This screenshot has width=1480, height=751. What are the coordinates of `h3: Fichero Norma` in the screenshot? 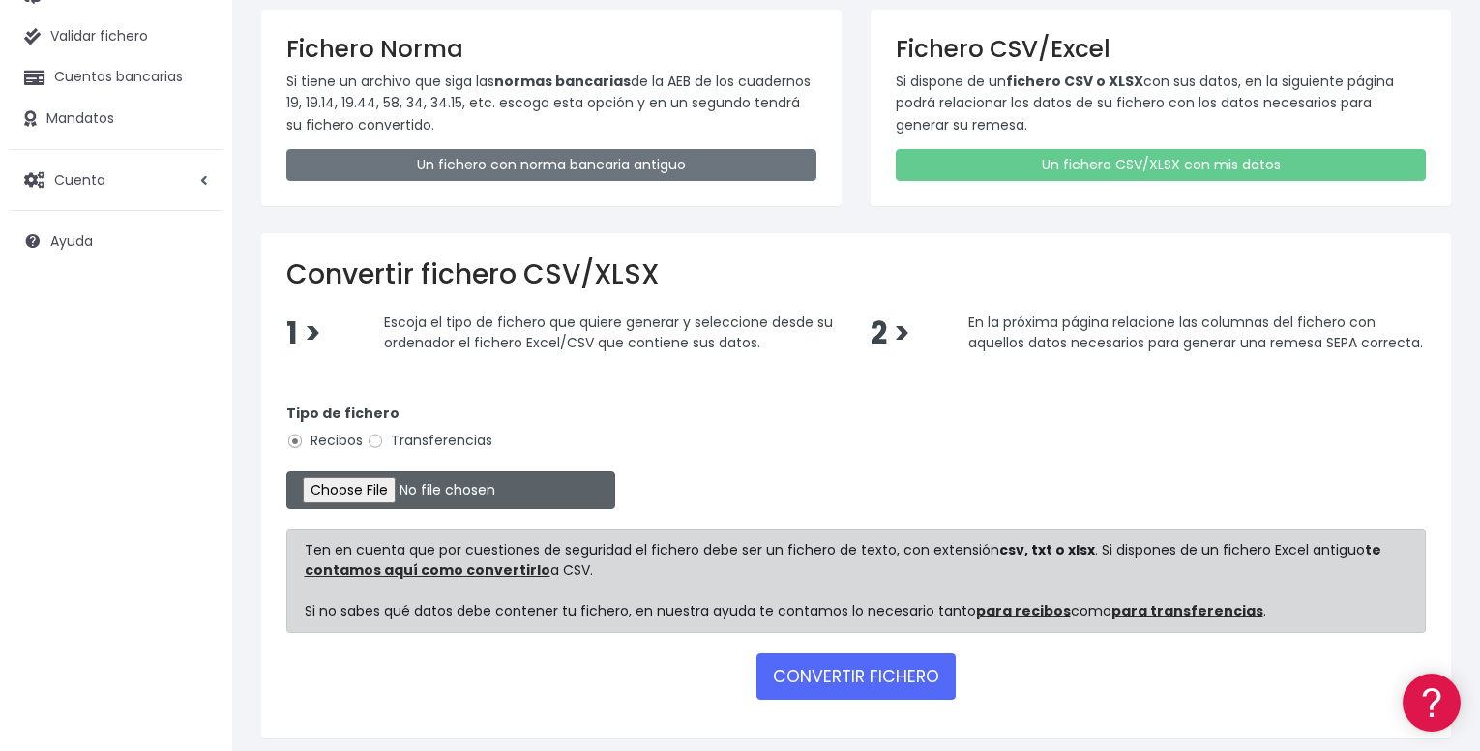 It's located at (551, 48).